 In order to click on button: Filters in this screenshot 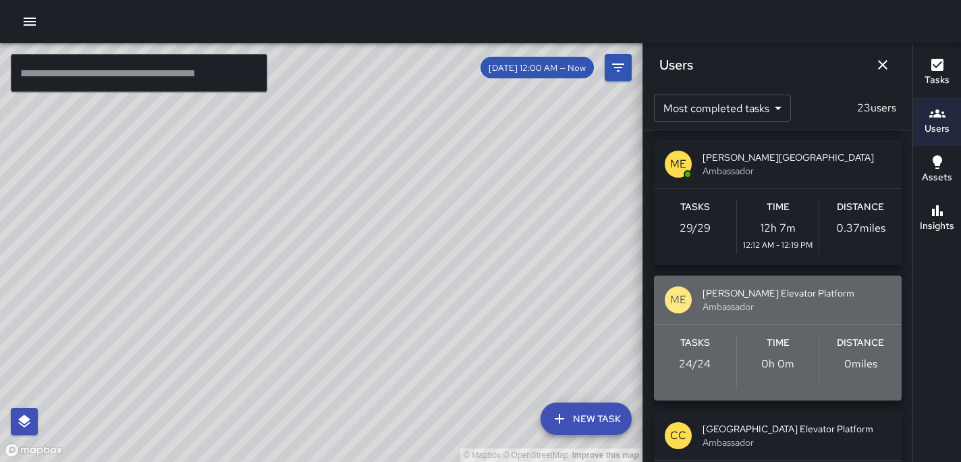, I will do `click(618, 68)`.